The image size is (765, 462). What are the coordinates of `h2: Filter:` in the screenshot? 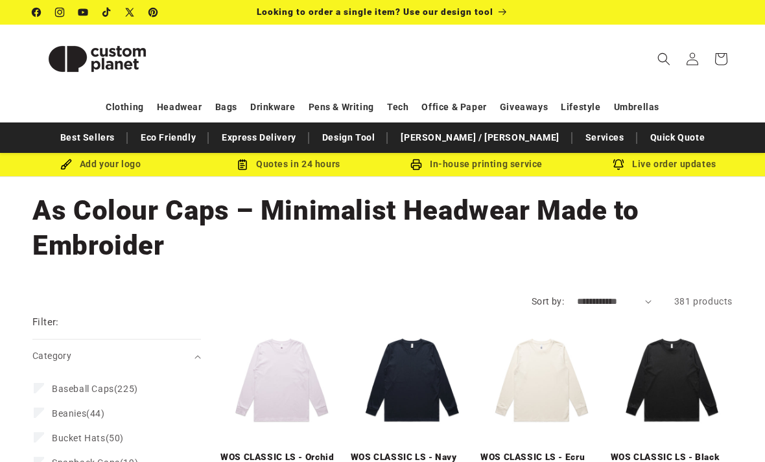 It's located at (45, 322).